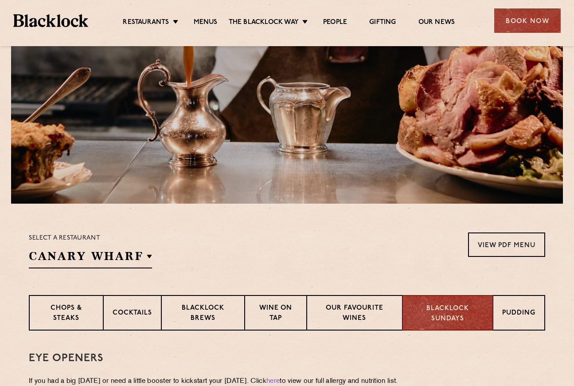 This screenshot has height=386, width=574. I want to click on a: People, so click(335, 23).